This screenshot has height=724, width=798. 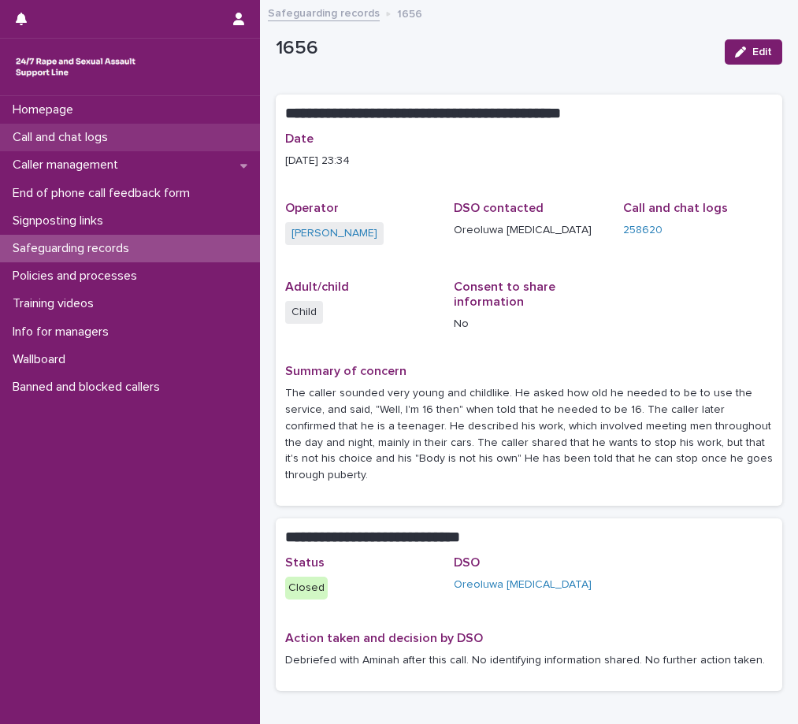 What do you see at coordinates (643, 230) in the screenshot?
I see `a: 258620` at bounding box center [643, 230].